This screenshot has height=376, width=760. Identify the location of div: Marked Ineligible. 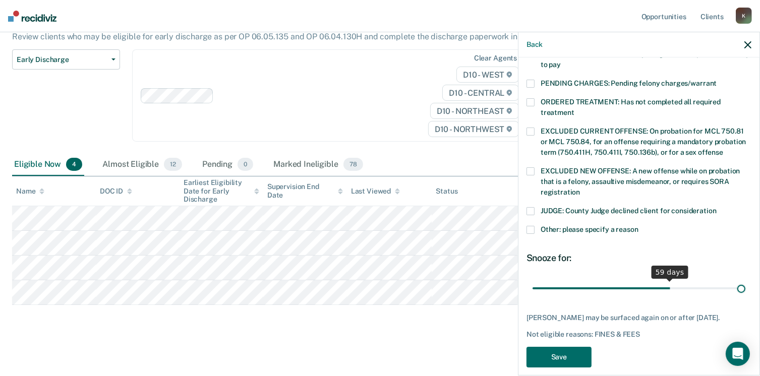
(318, 165).